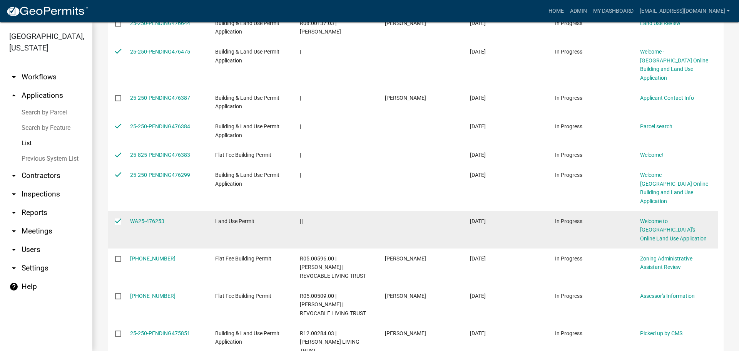 This screenshot has height=351, width=739. Describe the element at coordinates (160, 98) in the screenshot. I see `a: 25-250-PENDING476387` at that location.